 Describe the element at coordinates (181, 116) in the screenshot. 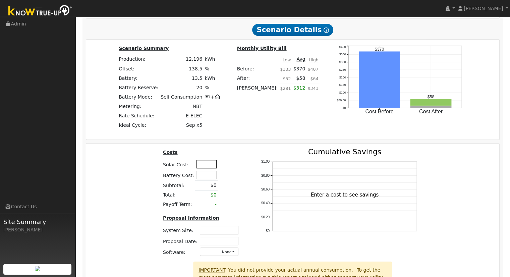

I see `td: E-ELEC` at that location.